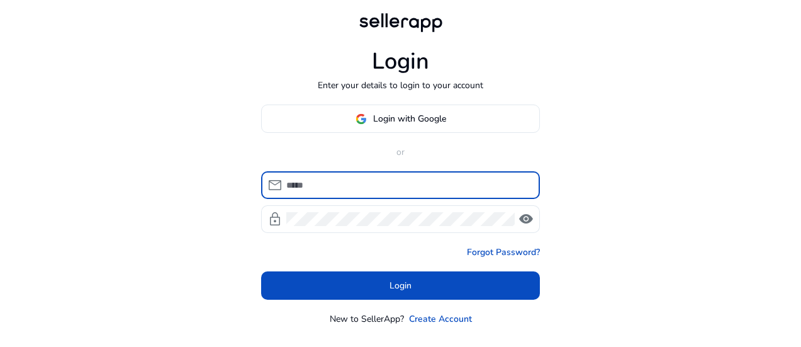  What do you see at coordinates (400, 285) in the screenshot?
I see `button: Login` at bounding box center [400, 285].